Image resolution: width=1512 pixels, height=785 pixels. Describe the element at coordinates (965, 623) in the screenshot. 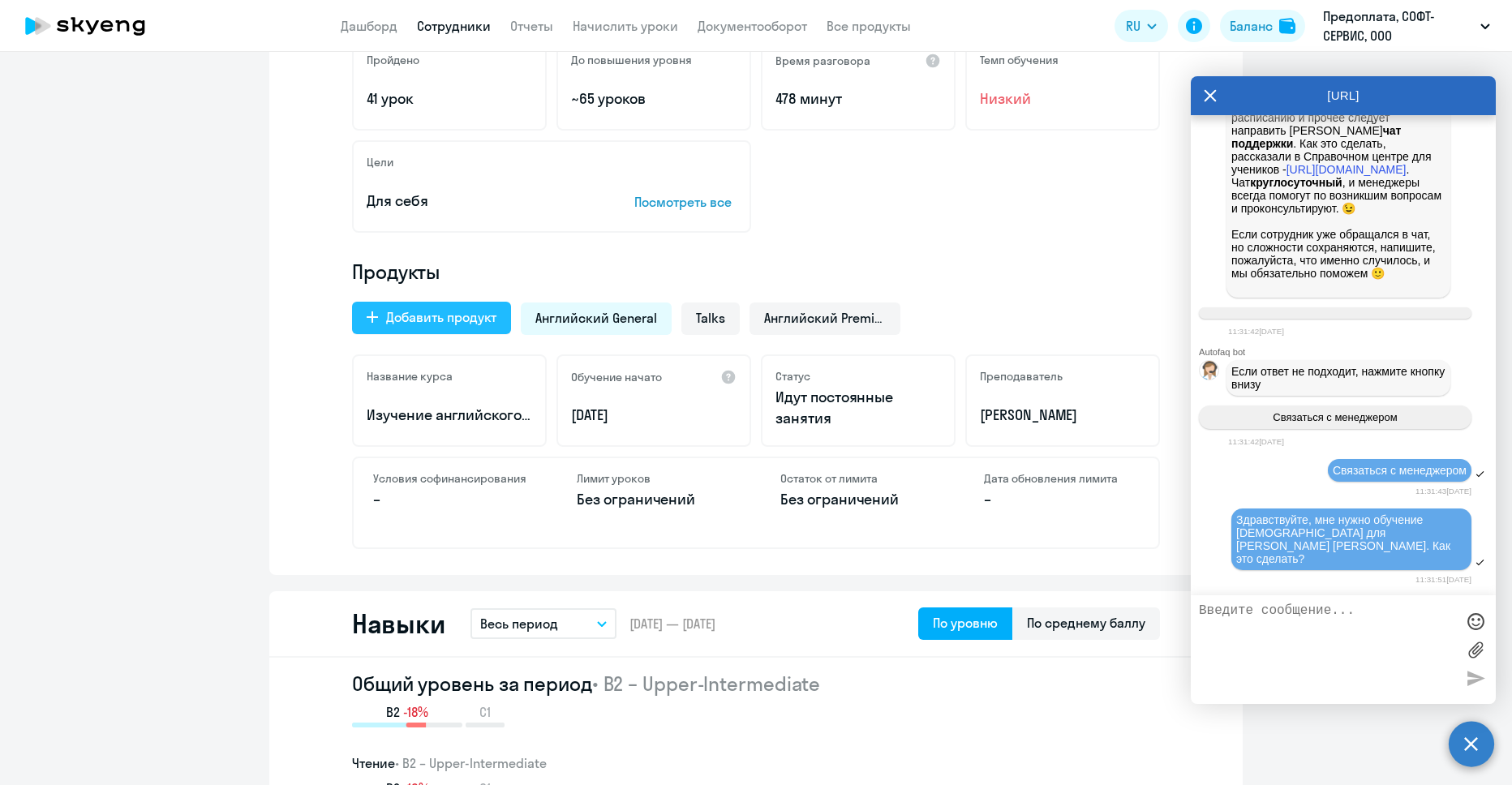

I see `div: По уровню` at that location.